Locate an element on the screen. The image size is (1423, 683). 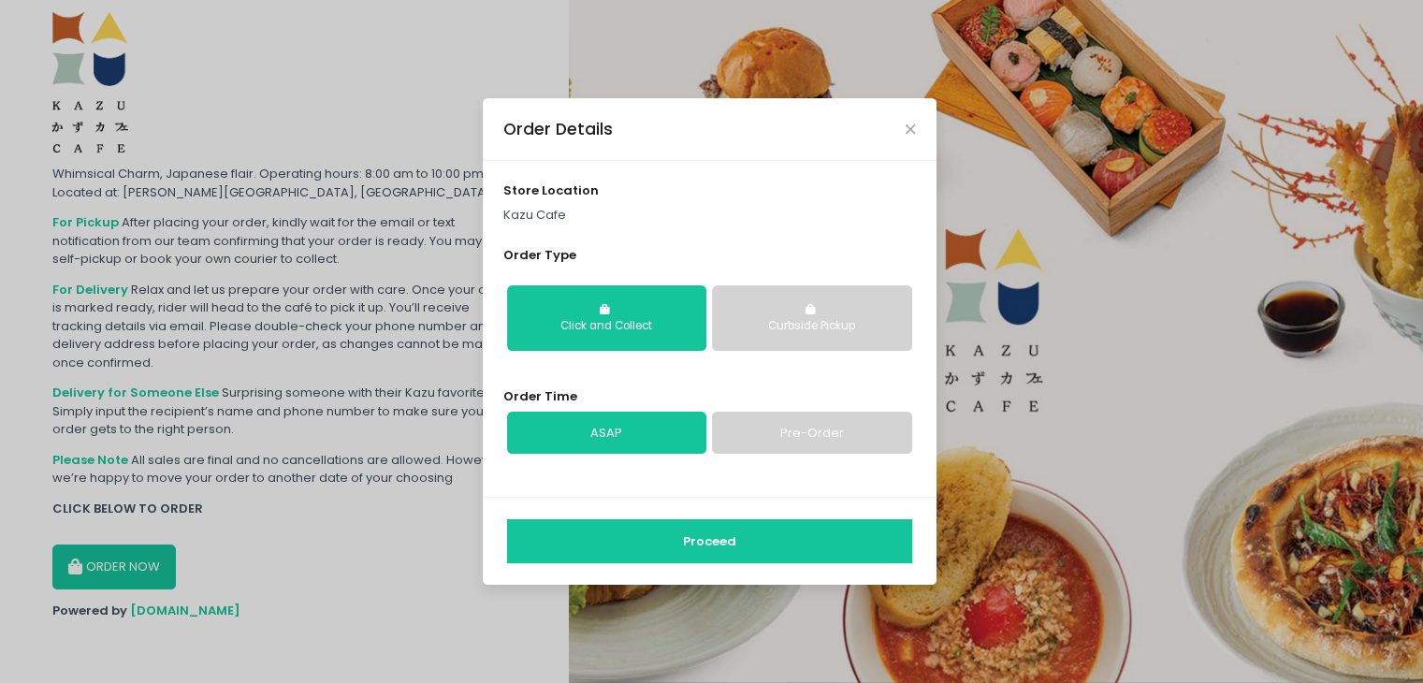
span: Order Time is located at coordinates (540, 396).